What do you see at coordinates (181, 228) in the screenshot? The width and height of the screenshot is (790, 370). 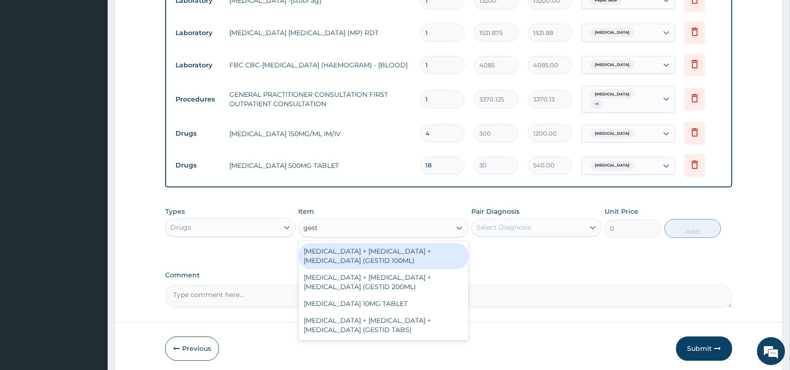 I see `div: Drugs` at bounding box center [181, 228].